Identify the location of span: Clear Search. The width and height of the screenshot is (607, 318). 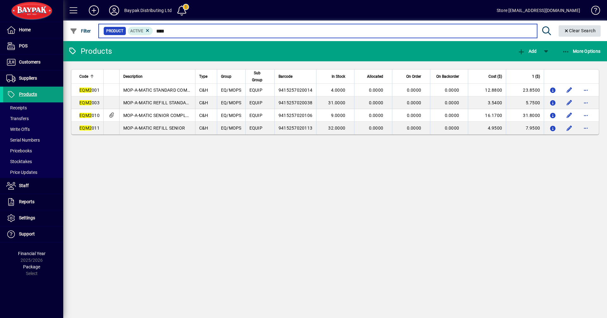
(580, 31).